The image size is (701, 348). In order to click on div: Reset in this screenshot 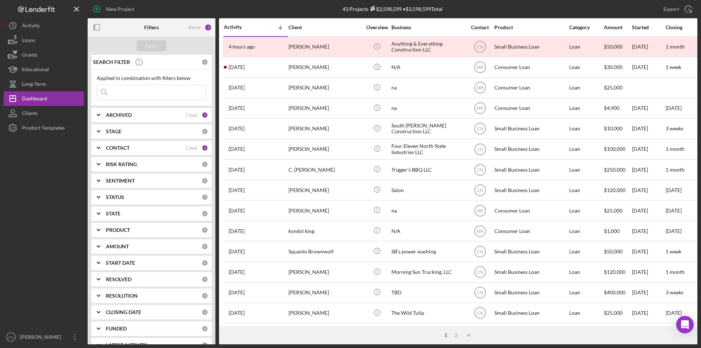, I will do `click(195, 27)`.